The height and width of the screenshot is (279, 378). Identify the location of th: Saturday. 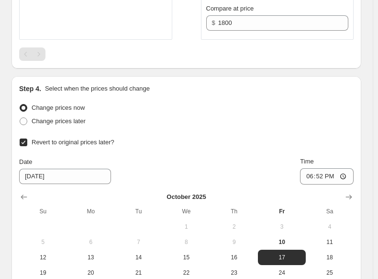
(330, 211).